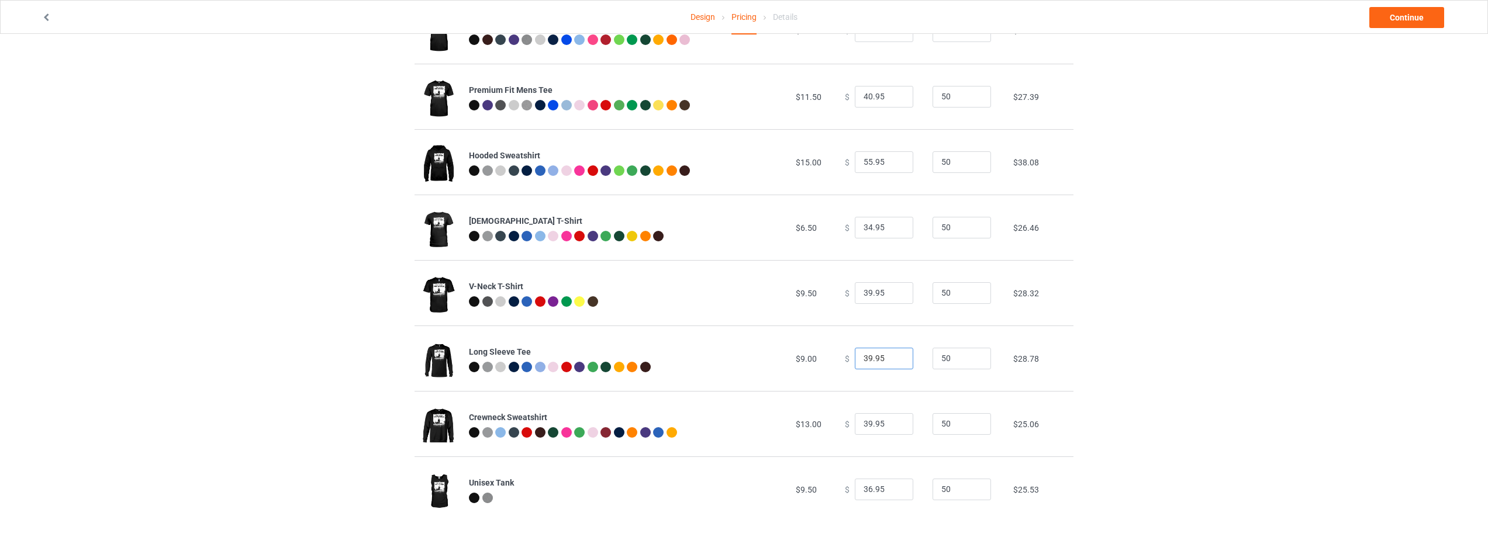 The width and height of the screenshot is (1488, 537). Describe the element at coordinates (808, 424) in the screenshot. I see `span: $13.00` at that location.